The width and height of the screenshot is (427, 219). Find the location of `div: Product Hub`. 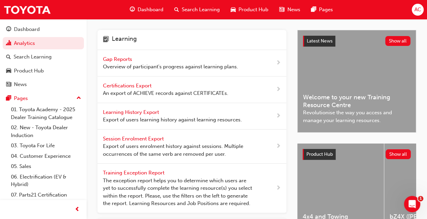

div: Product Hub is located at coordinates (29, 71).